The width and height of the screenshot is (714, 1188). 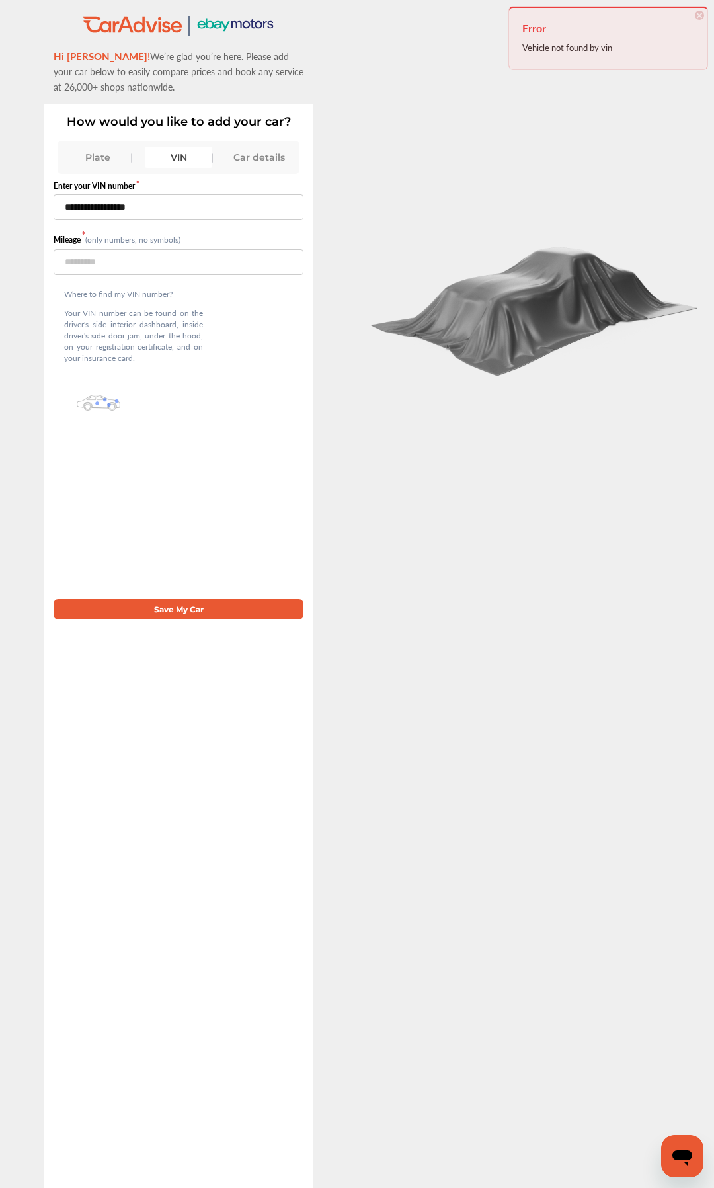 I want to click on h4: Error, so click(x=608, y=28).